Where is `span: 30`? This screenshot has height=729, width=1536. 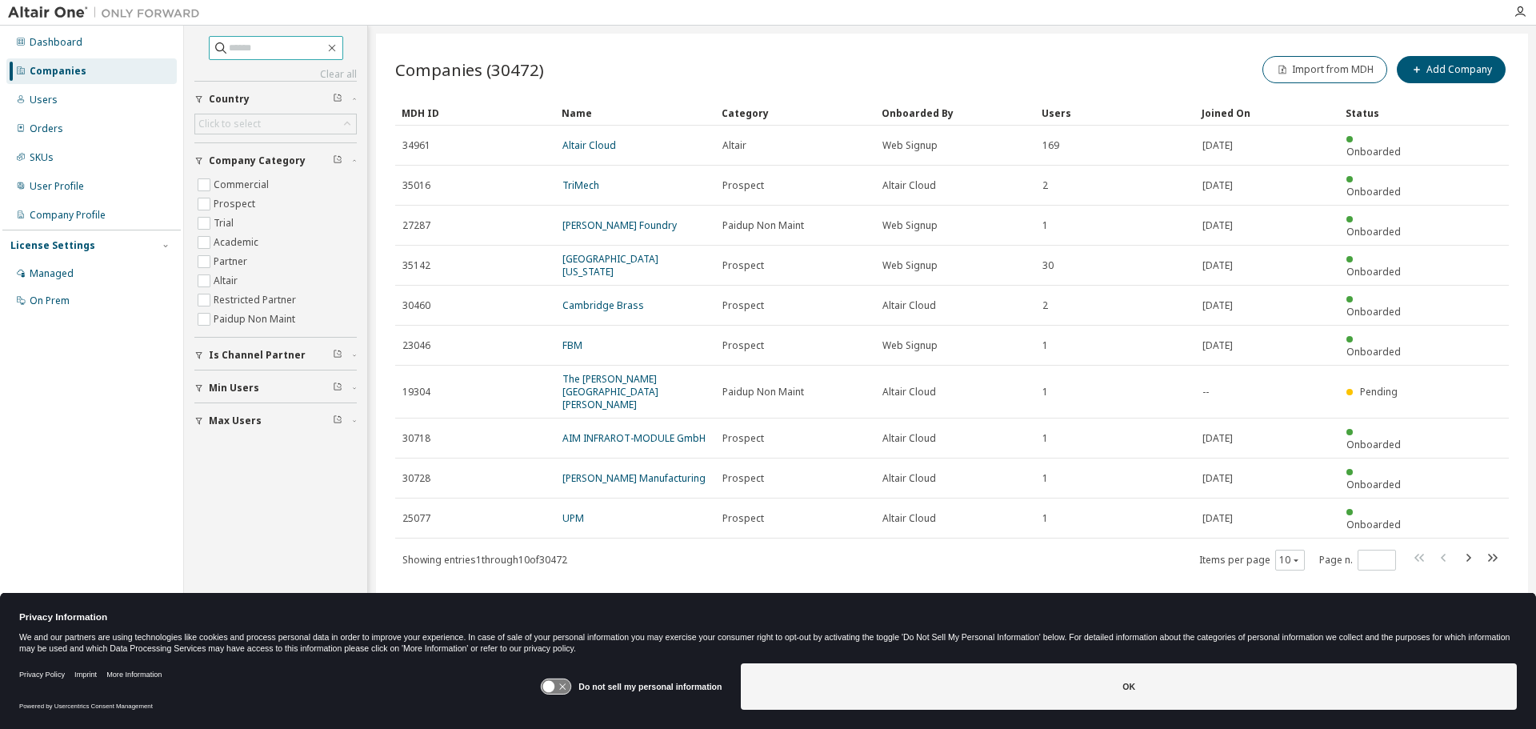 span: 30 is located at coordinates (1048, 266).